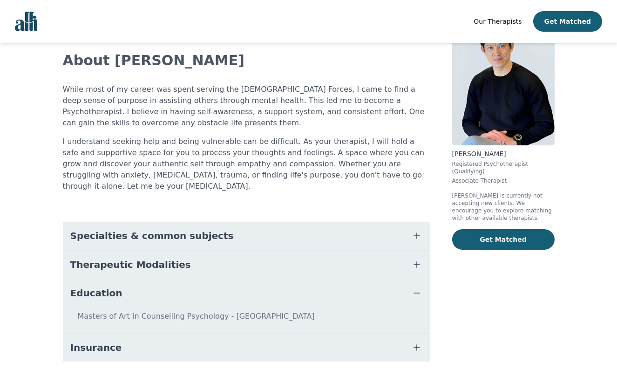 The width and height of the screenshot is (617, 369). What do you see at coordinates (503, 181) in the screenshot?
I see `p: Associate Therapist` at bounding box center [503, 181].